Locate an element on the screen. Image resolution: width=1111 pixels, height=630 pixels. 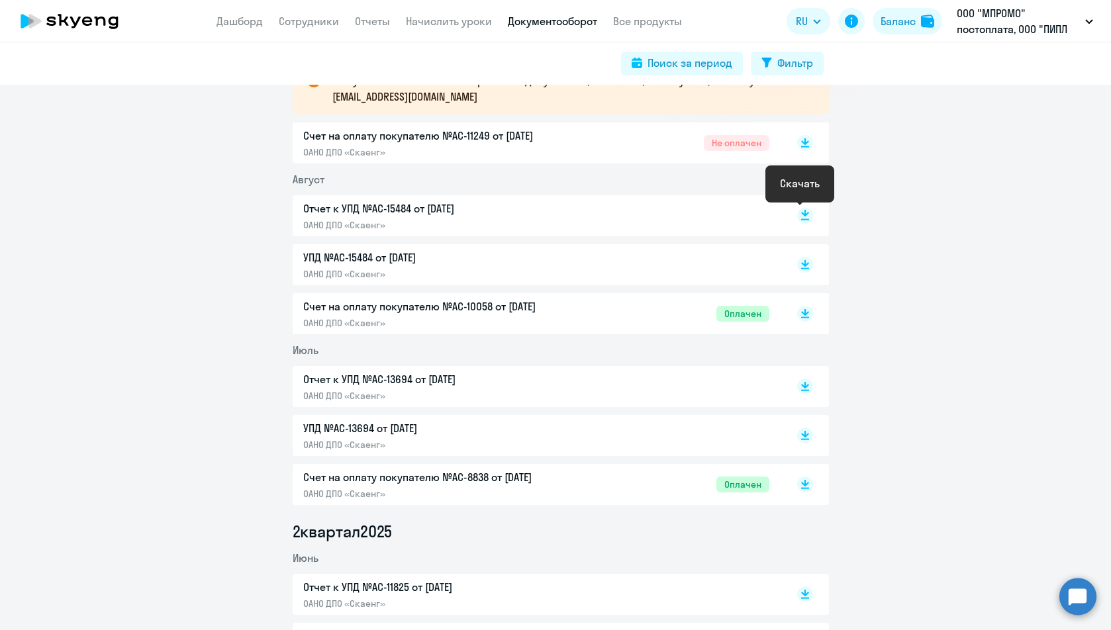
span: RU is located at coordinates (802, 21).